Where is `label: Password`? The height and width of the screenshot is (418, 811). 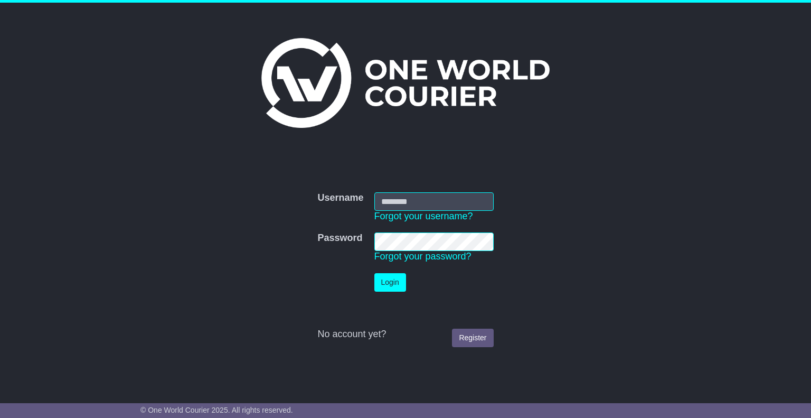 label: Password is located at coordinates (340, 238).